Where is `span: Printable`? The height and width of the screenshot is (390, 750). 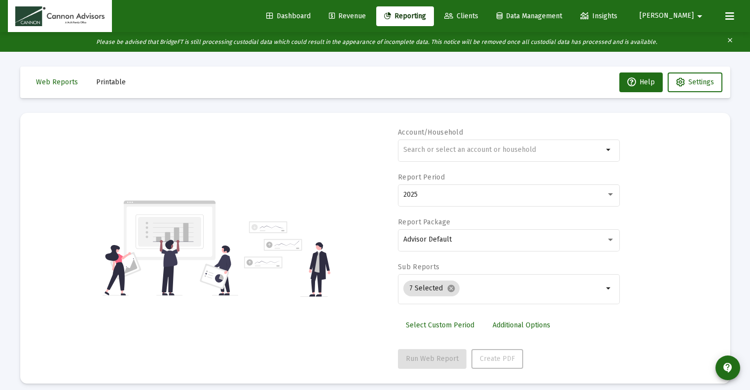
span: Printable is located at coordinates (111, 82).